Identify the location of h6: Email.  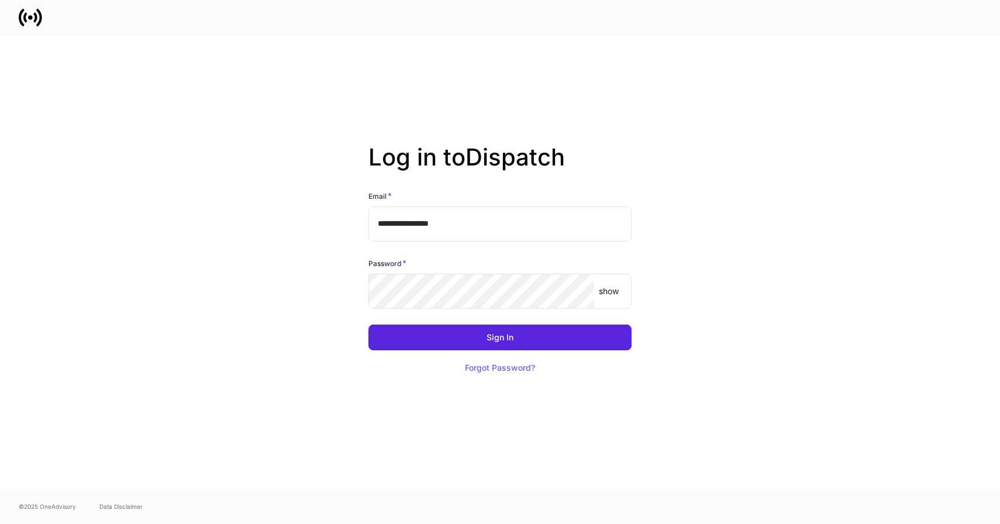
(380, 196).